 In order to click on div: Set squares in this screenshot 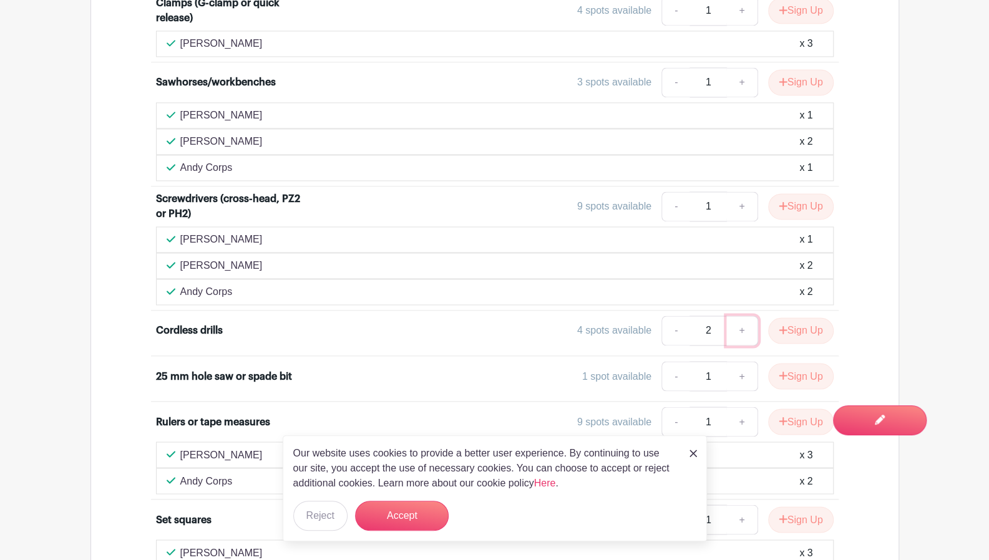, I will do `click(183, 520)`.